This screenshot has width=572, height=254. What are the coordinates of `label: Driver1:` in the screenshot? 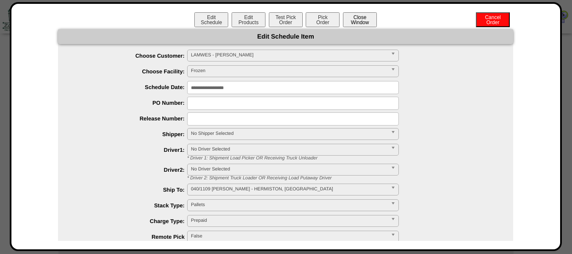 It's located at (131, 149).